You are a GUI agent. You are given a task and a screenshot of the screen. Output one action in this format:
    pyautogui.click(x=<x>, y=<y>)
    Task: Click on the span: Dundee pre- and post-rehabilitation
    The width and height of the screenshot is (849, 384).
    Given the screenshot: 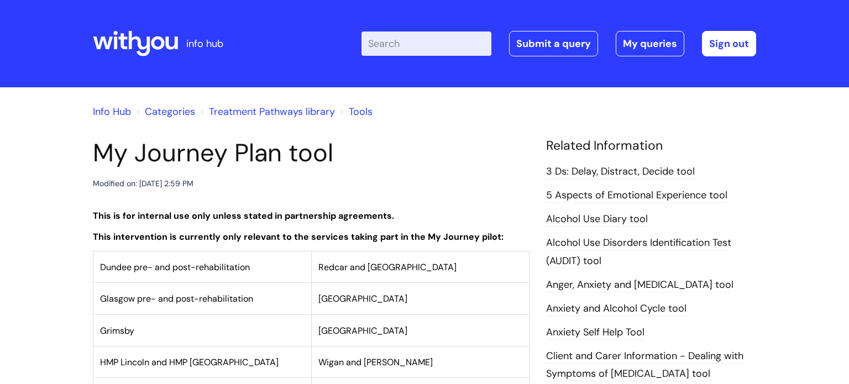 What is the action you would take?
    pyautogui.click(x=175, y=267)
    